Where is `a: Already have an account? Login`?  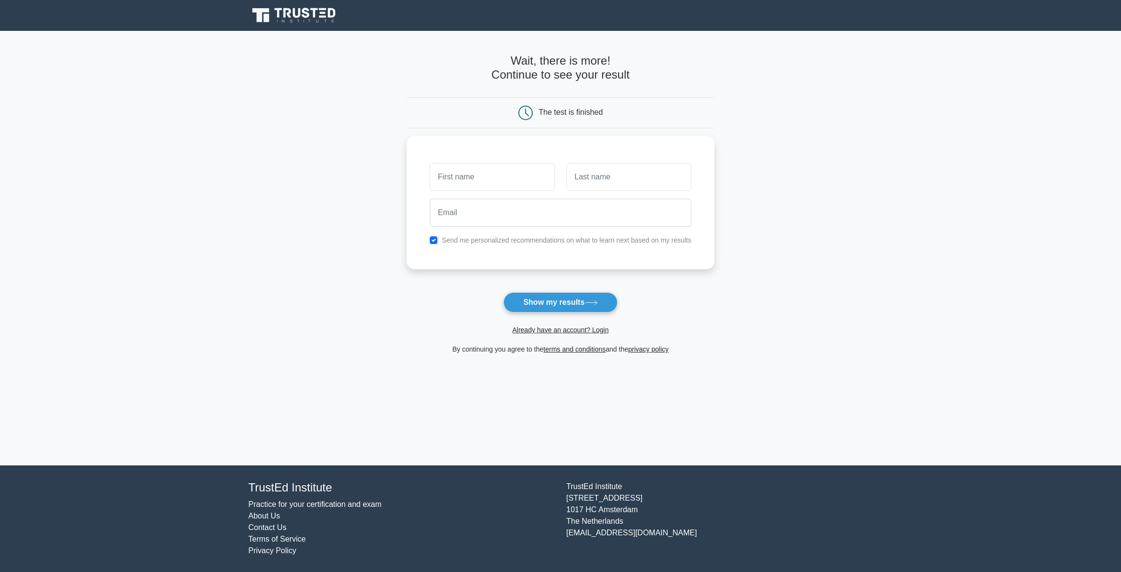
a: Already have an account? Login is located at coordinates (560, 330).